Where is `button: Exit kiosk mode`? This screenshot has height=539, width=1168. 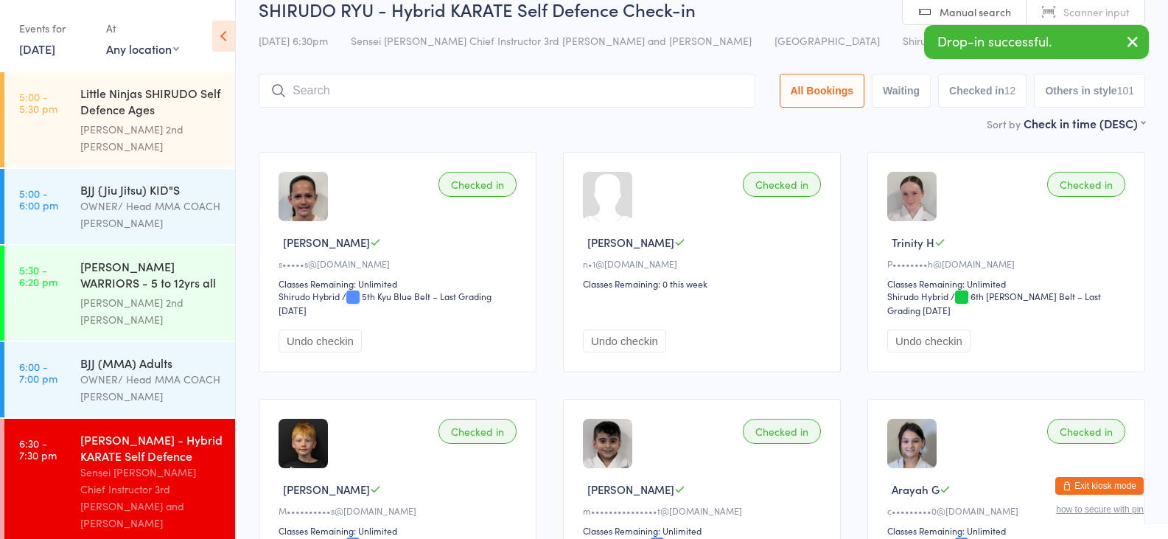
button: Exit kiosk mode is located at coordinates (1099, 486).